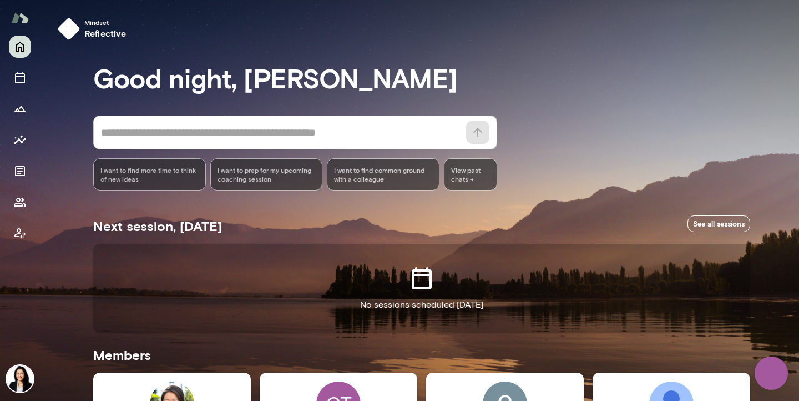 Image resolution: width=799 pixels, height=401 pixels. I want to click on button: Sessions, so click(20, 78).